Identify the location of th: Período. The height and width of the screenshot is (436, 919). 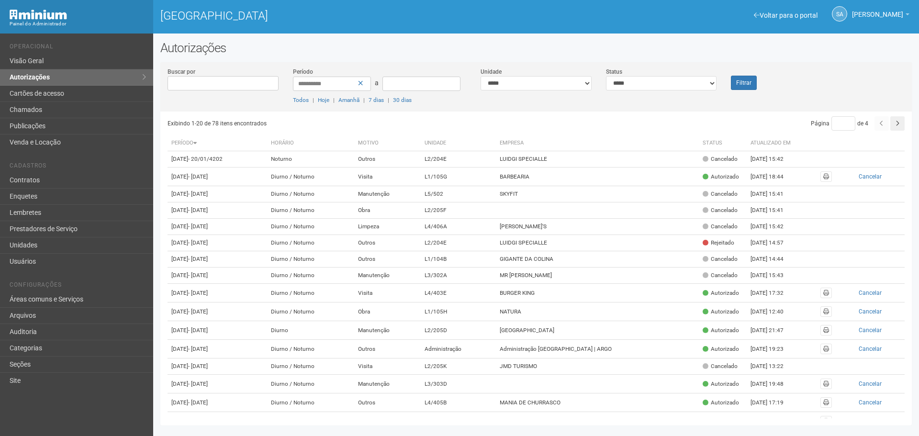
(217, 143).